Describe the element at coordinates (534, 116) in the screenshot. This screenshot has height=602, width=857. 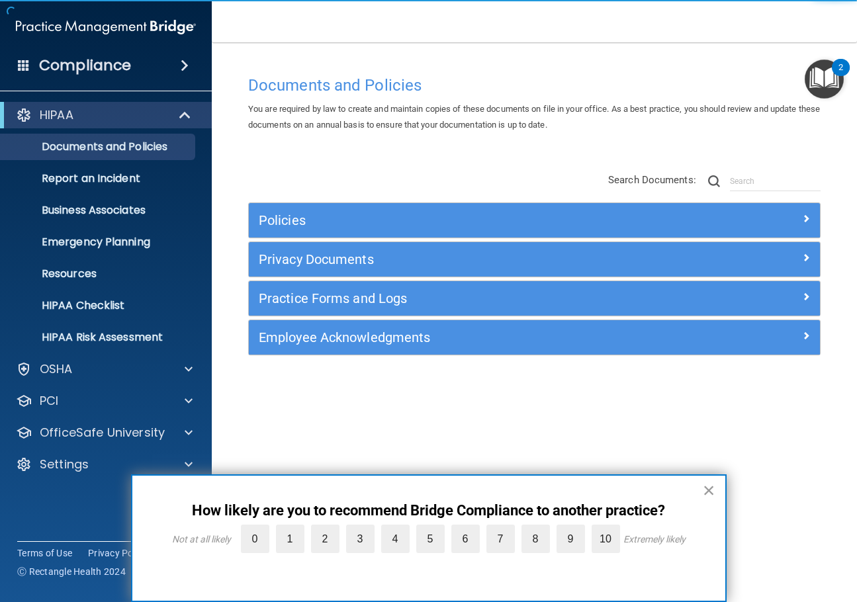
I see `span: You are required by law to create and maintain copies of these documents on file in your office. ...` at that location.